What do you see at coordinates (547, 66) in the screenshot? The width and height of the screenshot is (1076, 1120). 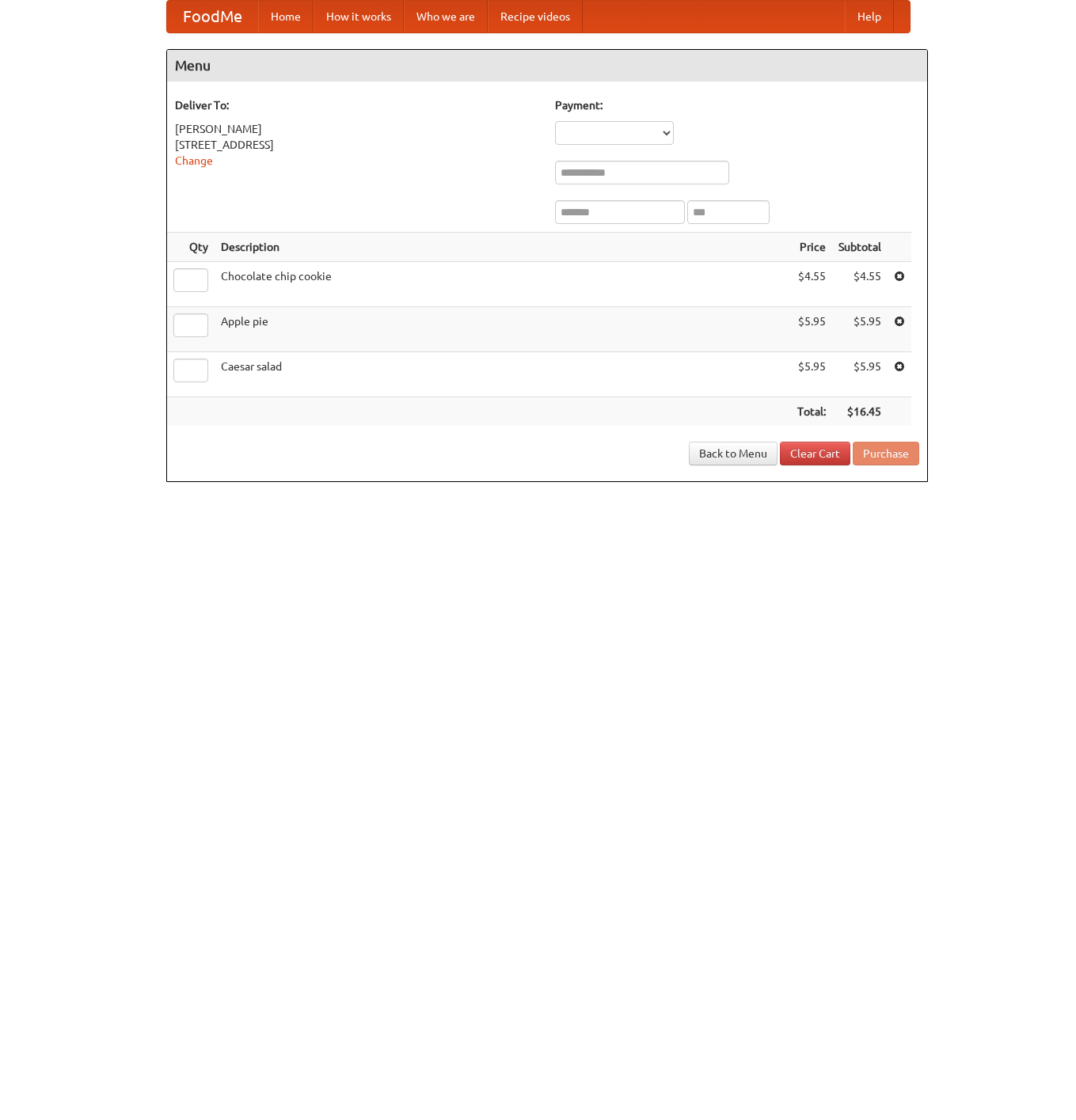 I see `h4: Menu` at bounding box center [547, 66].